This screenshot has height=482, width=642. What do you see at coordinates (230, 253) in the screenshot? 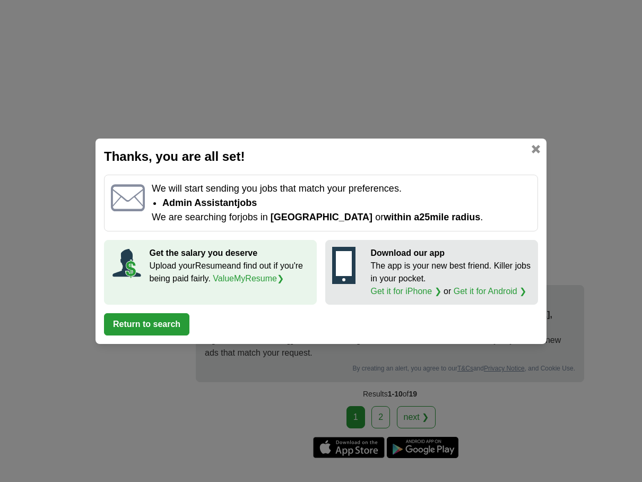
I see `p: Get the salary you deserve` at bounding box center [230, 253].